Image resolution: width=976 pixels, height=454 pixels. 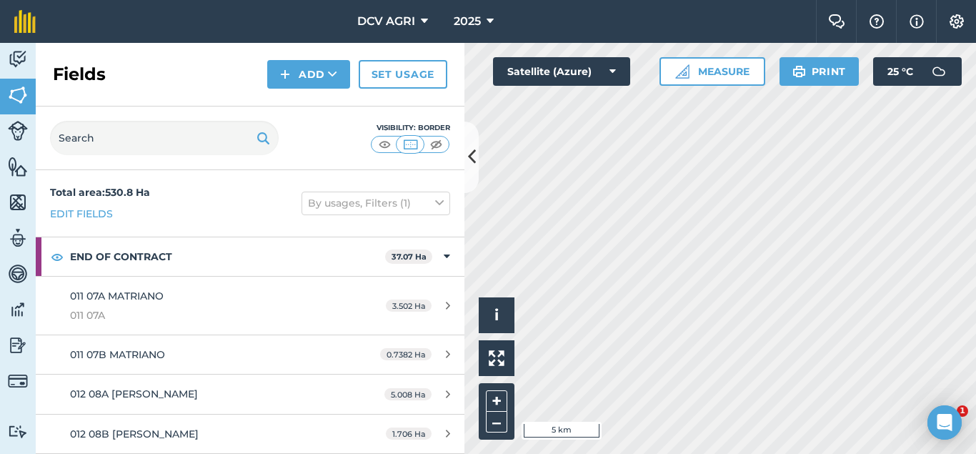 I want to click on strong: END OF CONTRACT, so click(x=227, y=257).